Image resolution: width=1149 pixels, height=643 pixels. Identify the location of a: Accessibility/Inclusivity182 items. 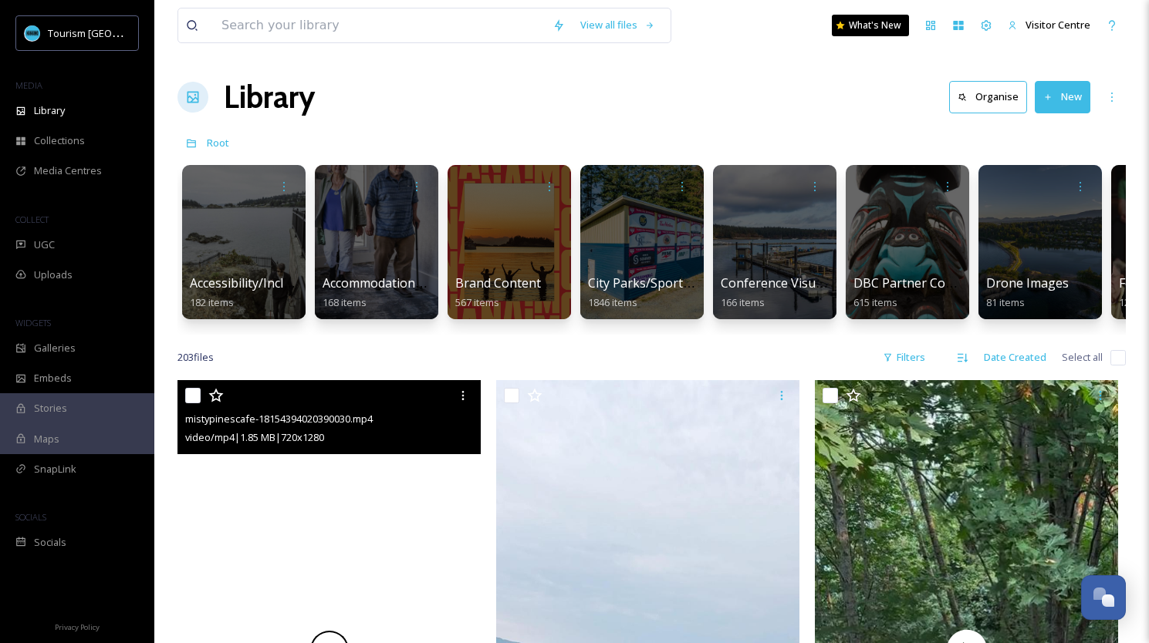
(255, 292).